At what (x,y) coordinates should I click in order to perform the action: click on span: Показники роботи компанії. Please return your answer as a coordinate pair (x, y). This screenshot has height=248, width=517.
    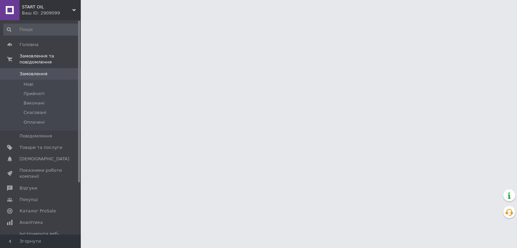
    Looking at the image, I should click on (41, 174).